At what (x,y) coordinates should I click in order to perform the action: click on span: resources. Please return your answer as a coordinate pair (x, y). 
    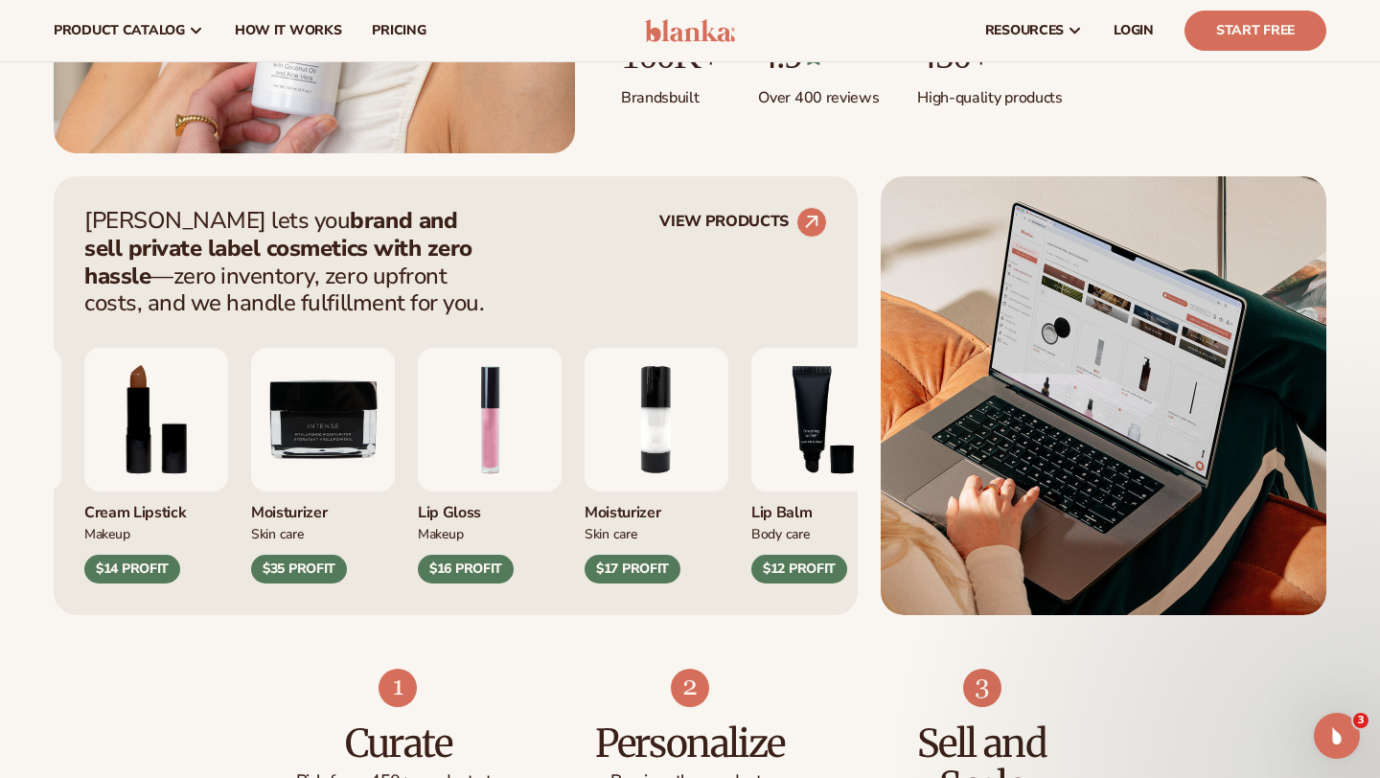
    Looking at the image, I should click on (1024, 31).